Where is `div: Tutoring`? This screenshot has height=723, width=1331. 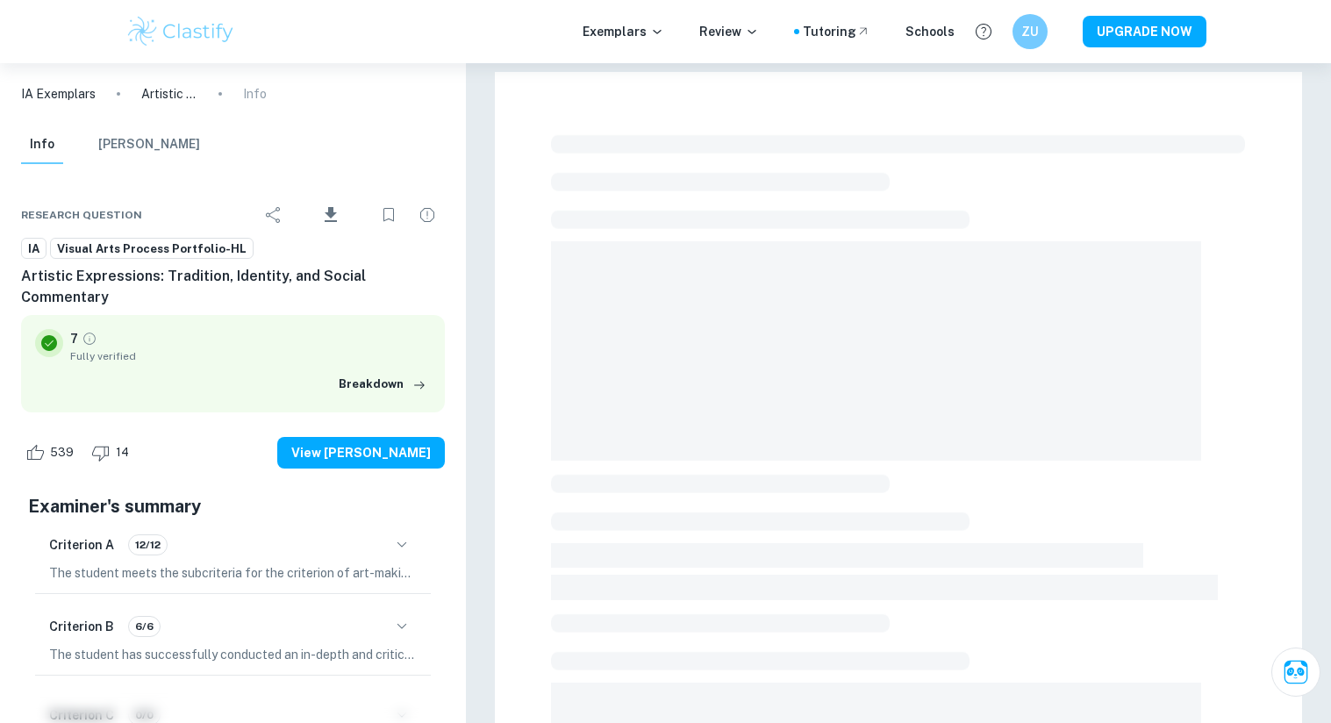
div: Tutoring is located at coordinates (836, 32).